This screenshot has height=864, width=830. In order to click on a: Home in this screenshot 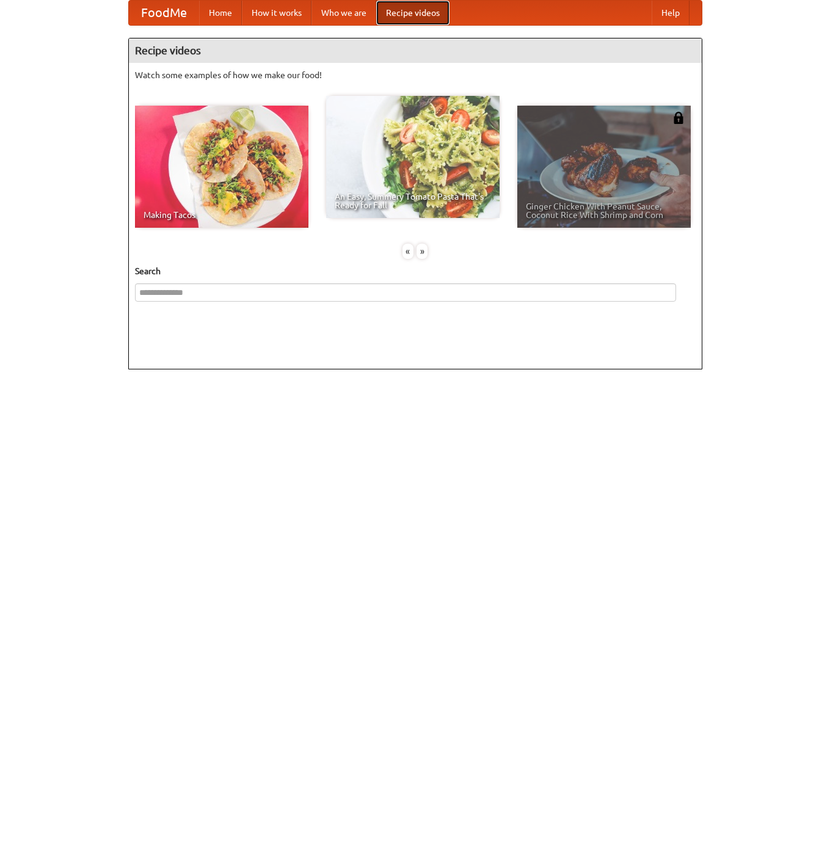, I will do `click(220, 13)`.